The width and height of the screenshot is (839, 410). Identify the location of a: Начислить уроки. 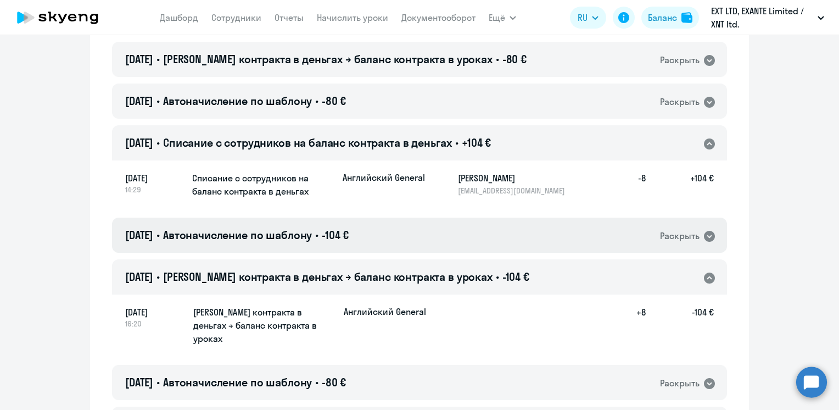
(353, 18).